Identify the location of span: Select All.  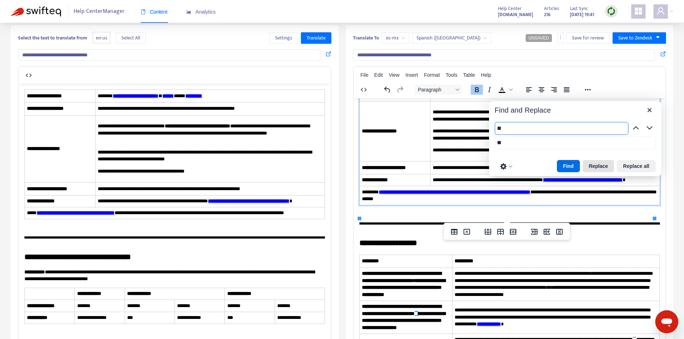
(131, 38).